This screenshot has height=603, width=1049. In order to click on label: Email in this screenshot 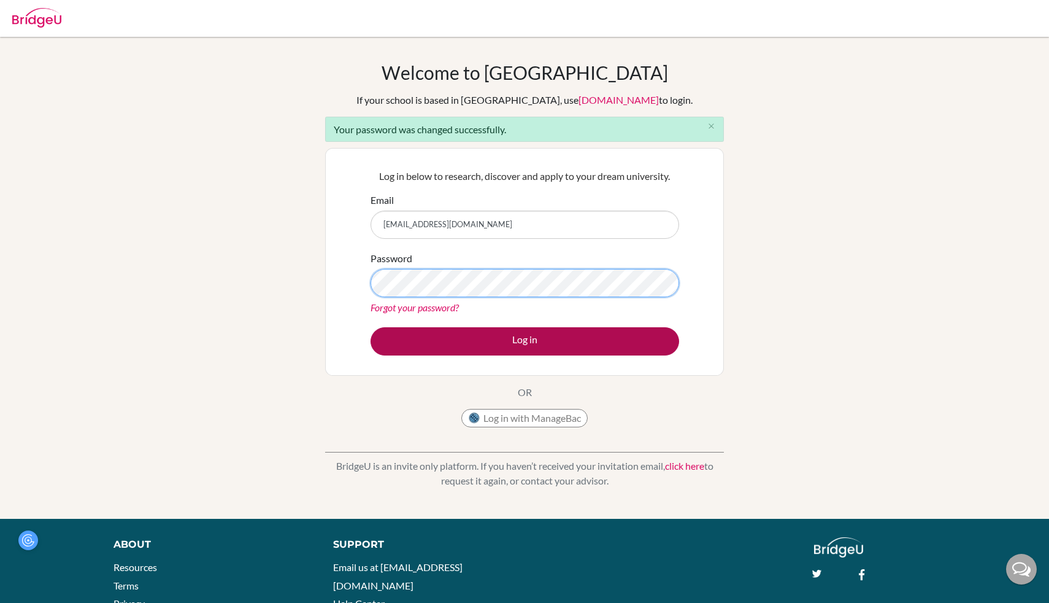, I will do `click(382, 200)`.